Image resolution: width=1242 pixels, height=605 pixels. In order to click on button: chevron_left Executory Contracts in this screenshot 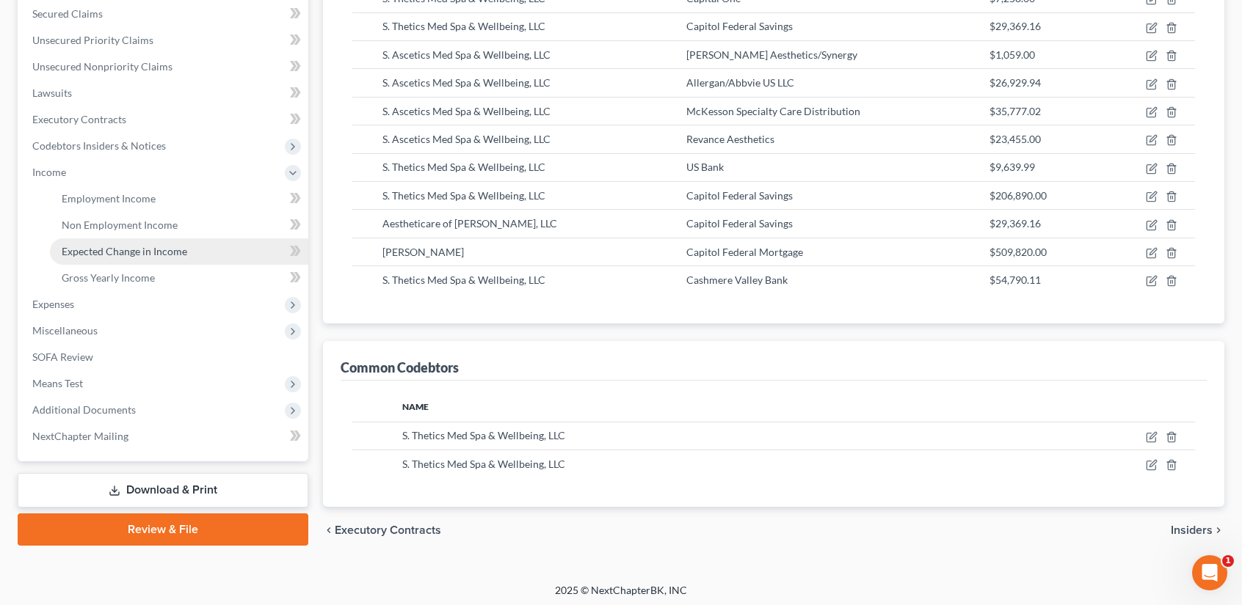, I will do `click(382, 531)`.